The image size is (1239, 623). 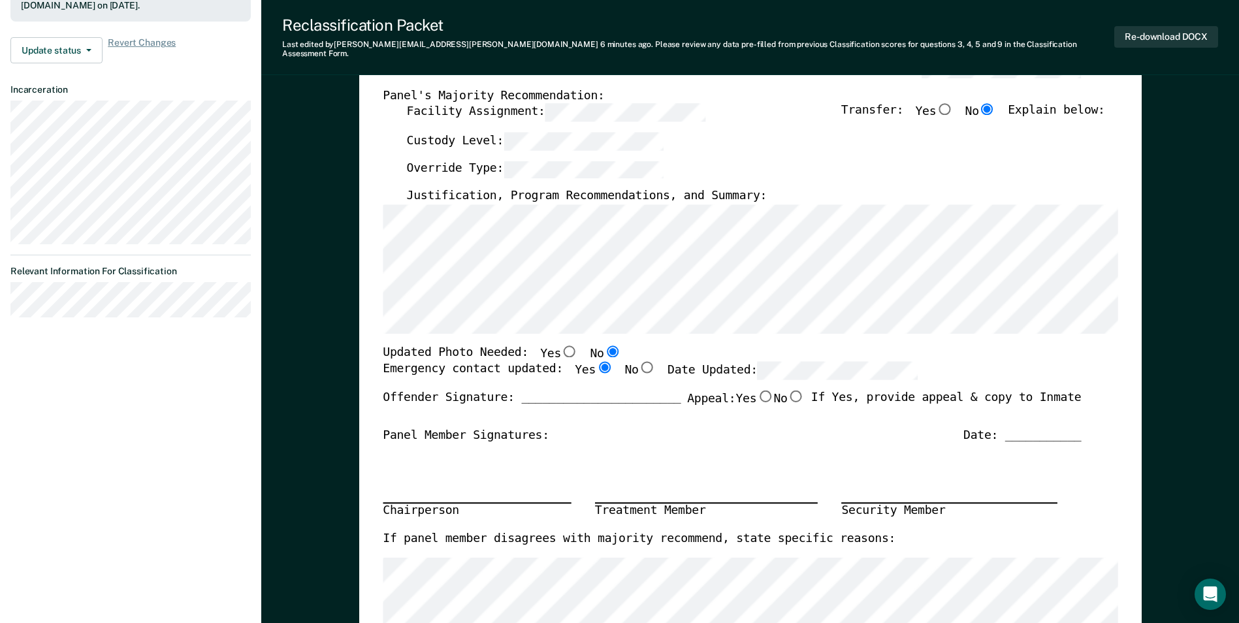 I want to click on span: 6 minutes ago, so click(x=626, y=44).